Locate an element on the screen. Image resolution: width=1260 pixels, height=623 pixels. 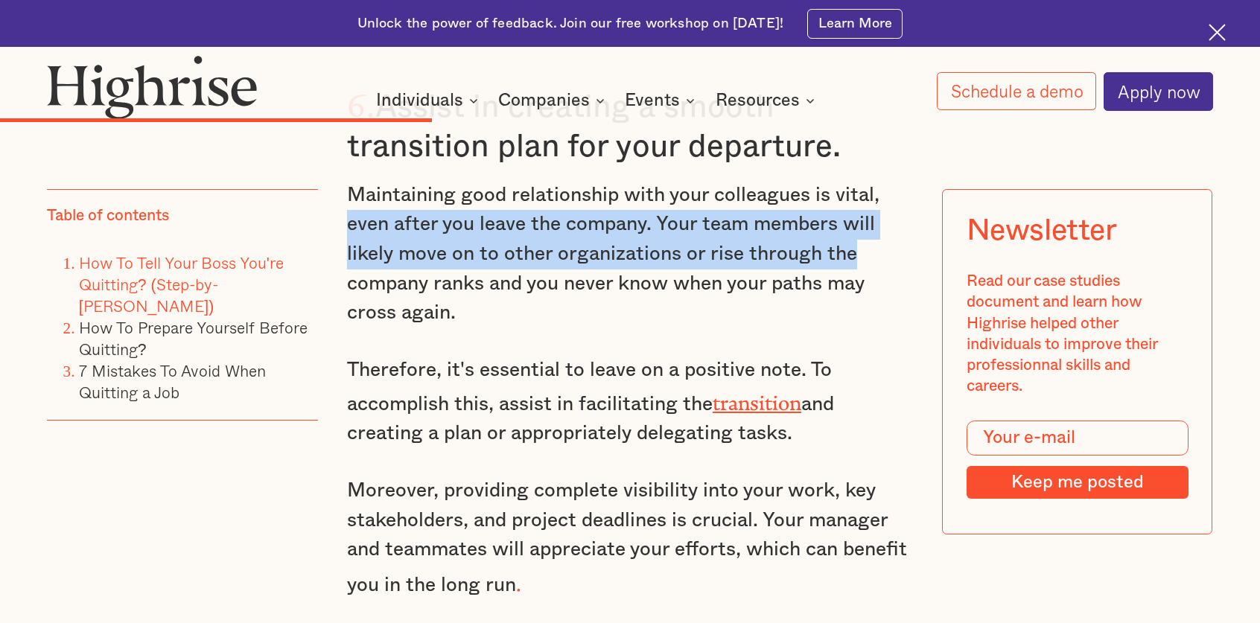
form: Modal Form is located at coordinates (1078, 460).